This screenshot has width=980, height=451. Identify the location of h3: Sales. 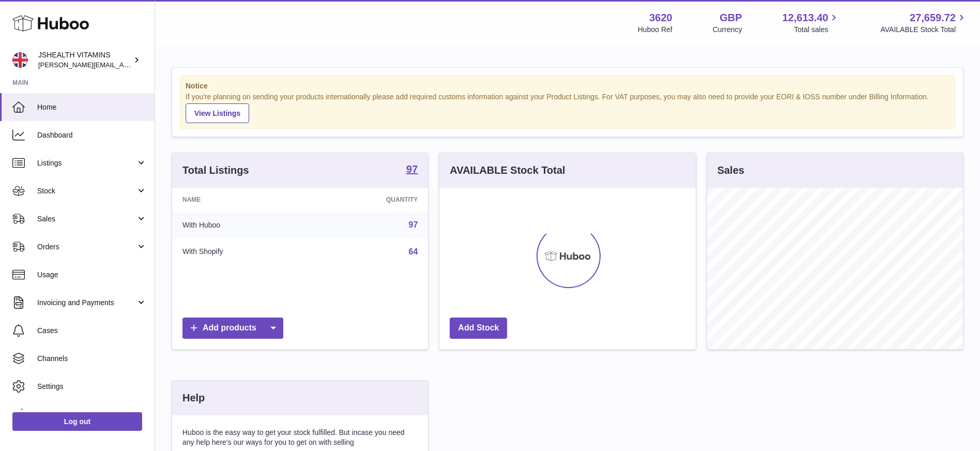
(731, 170).